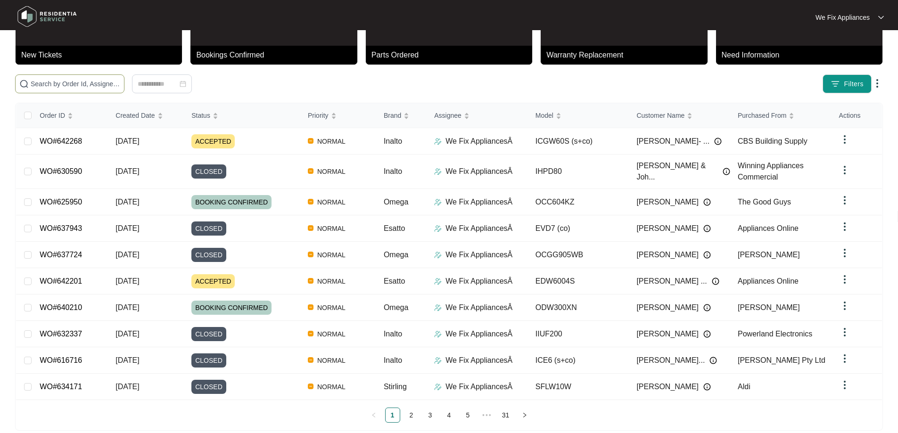 The height and width of the screenshot is (433, 898). I want to click on span: Aldi, so click(744, 386).